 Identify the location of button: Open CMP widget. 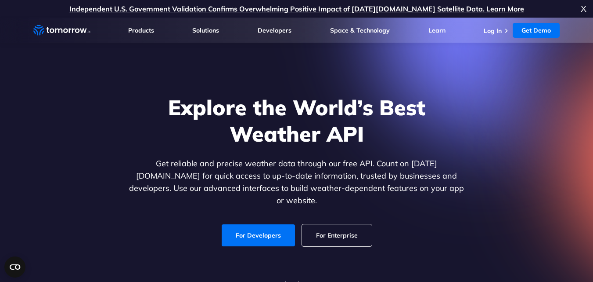
(15, 267).